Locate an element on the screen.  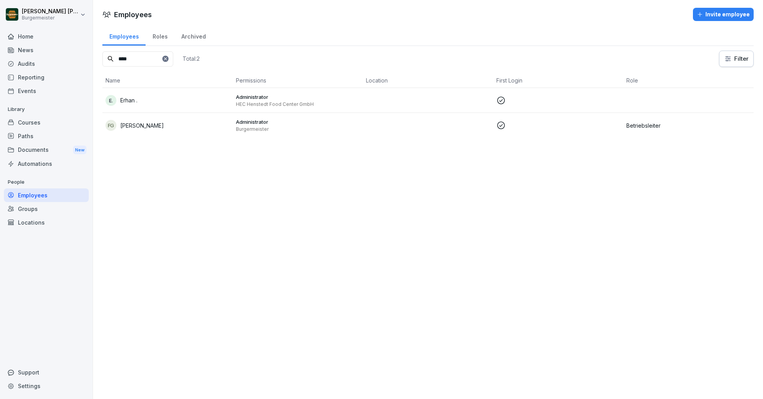
a: Archived is located at coordinates (193, 35).